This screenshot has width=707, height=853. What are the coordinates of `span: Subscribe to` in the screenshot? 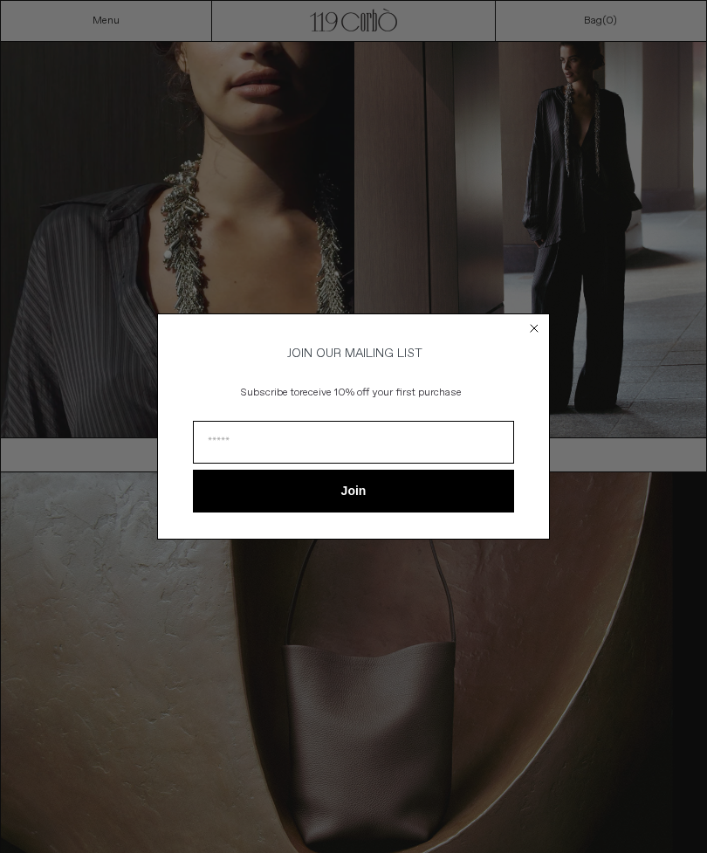 It's located at (270, 393).